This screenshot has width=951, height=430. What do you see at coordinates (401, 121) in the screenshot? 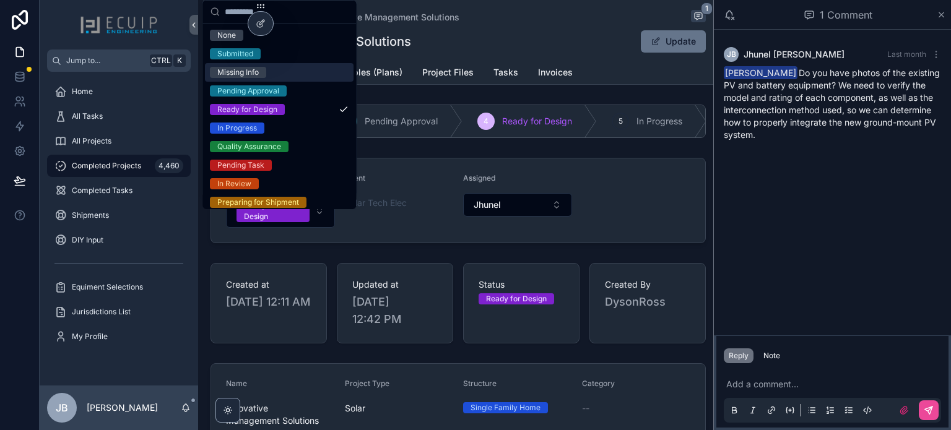
I see `span: Pending Approval` at bounding box center [401, 121].